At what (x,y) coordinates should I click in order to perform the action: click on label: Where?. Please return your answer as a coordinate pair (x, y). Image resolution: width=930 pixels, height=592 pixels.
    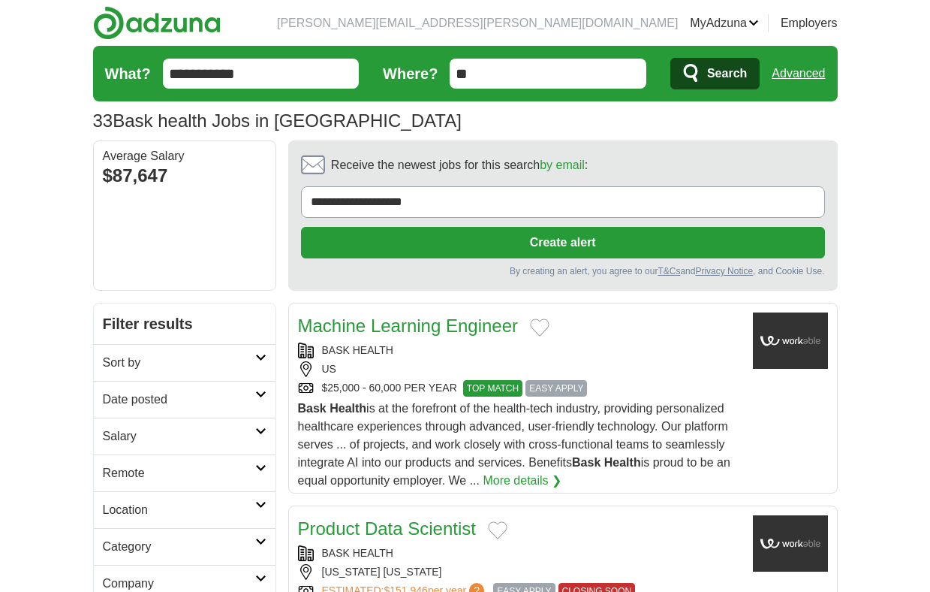
    Looking at the image, I should click on (410, 74).